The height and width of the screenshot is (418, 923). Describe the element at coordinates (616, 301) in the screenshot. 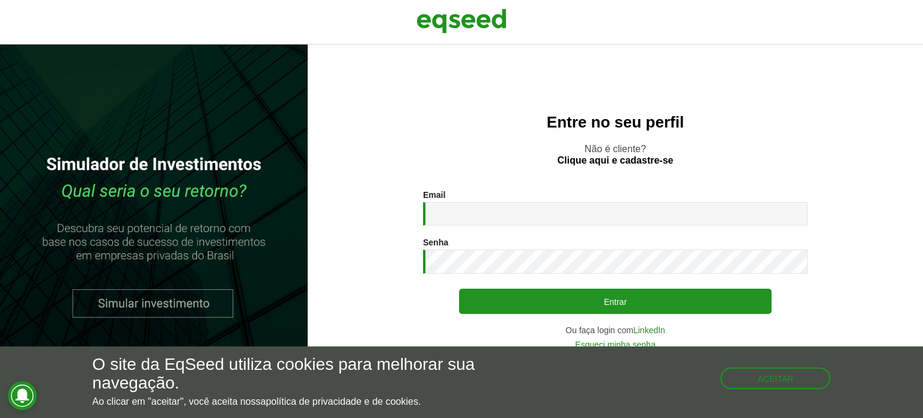

I see `button: Entrar` at that location.